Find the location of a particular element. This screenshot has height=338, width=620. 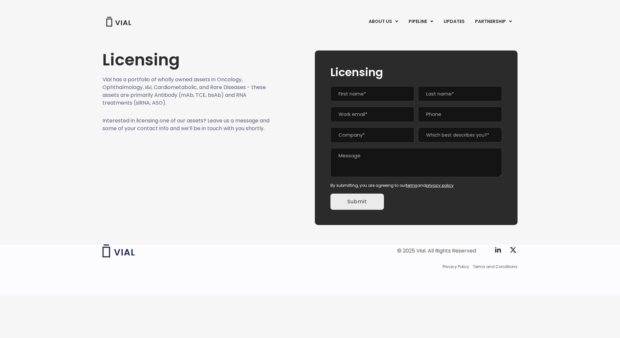

a: PIPELINEMenu Toggle is located at coordinates (420, 22).